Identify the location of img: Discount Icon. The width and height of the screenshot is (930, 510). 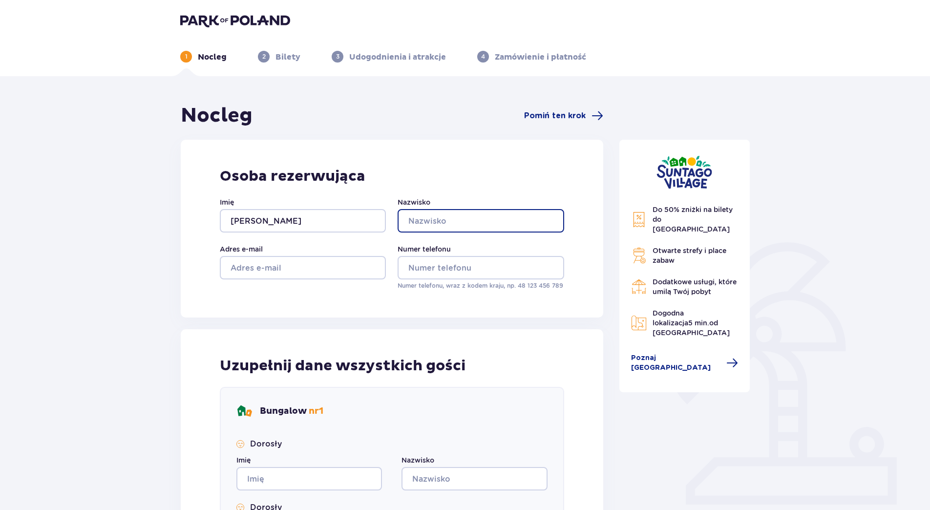
(639, 219).